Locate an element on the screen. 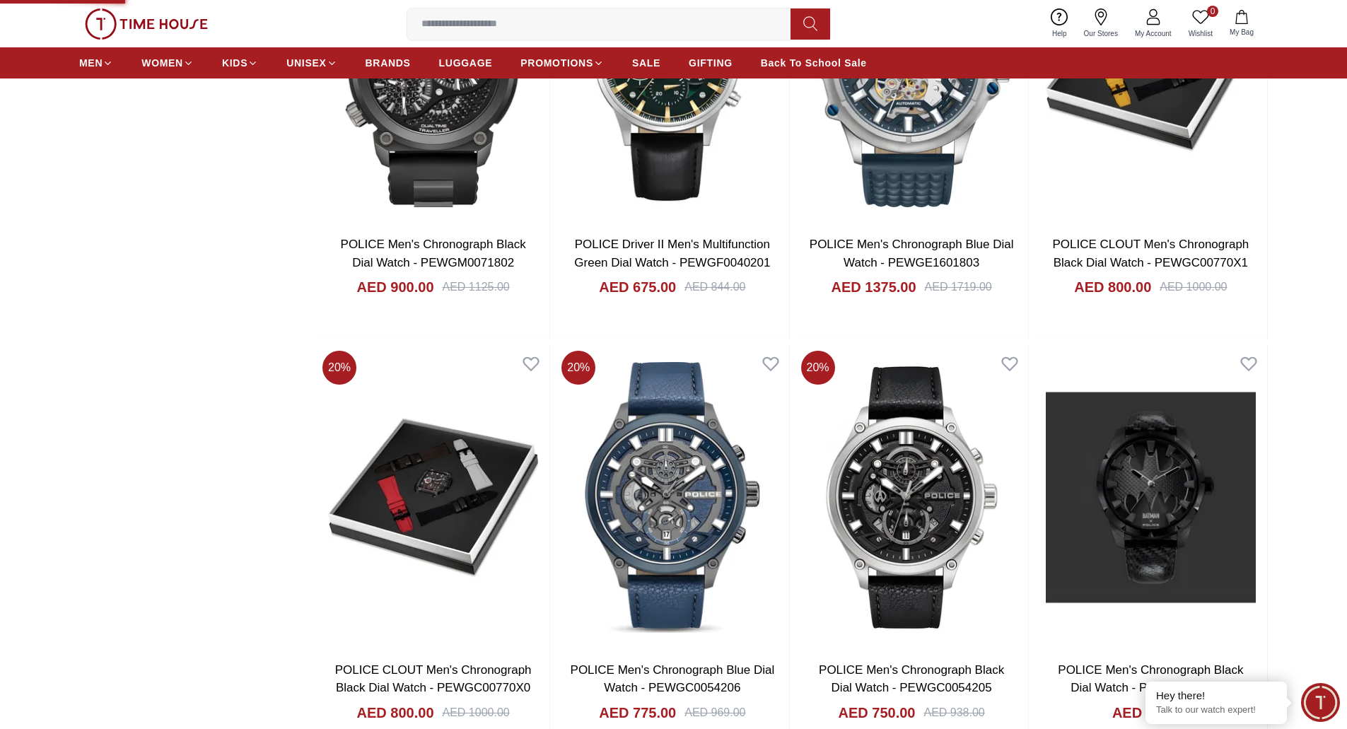  img: POLICE Men's Chronograph Blue Dial Watch - PEWGC0054206 is located at coordinates (672, 497).